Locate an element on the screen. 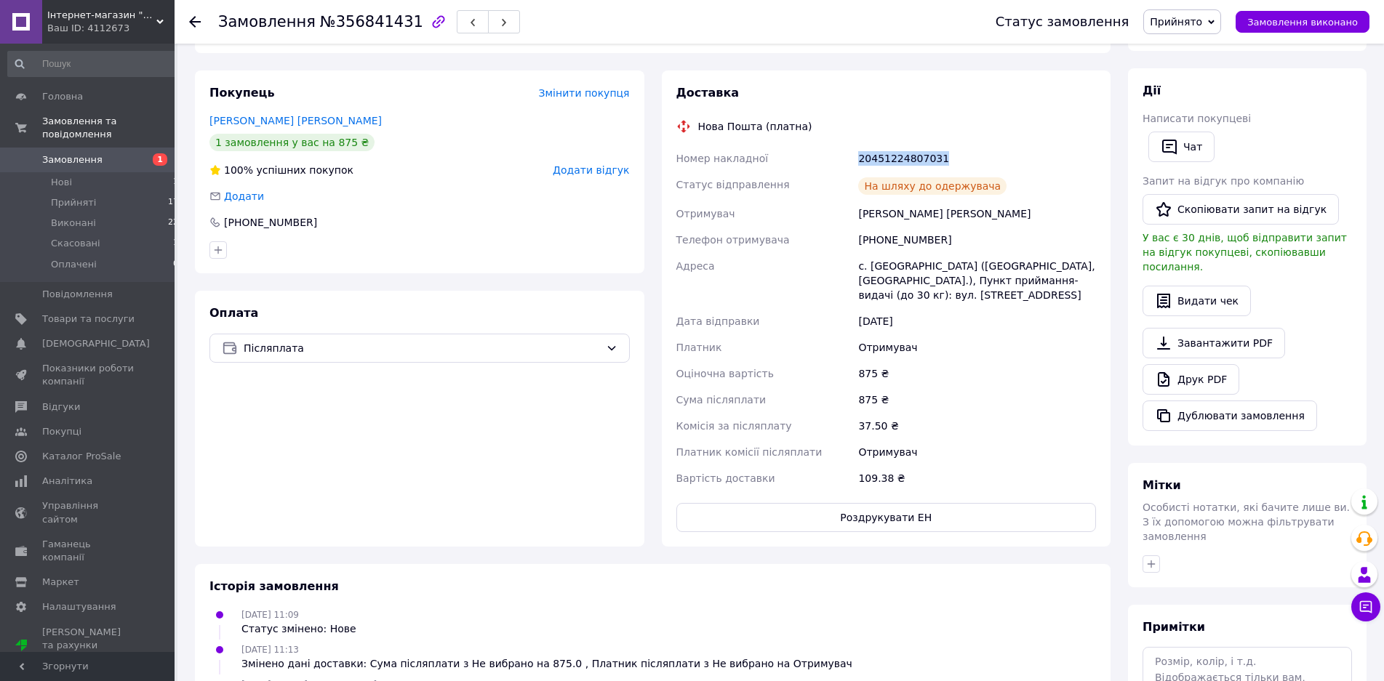 The image size is (1384, 681). div: 37.50 ₴ is located at coordinates (977, 426).